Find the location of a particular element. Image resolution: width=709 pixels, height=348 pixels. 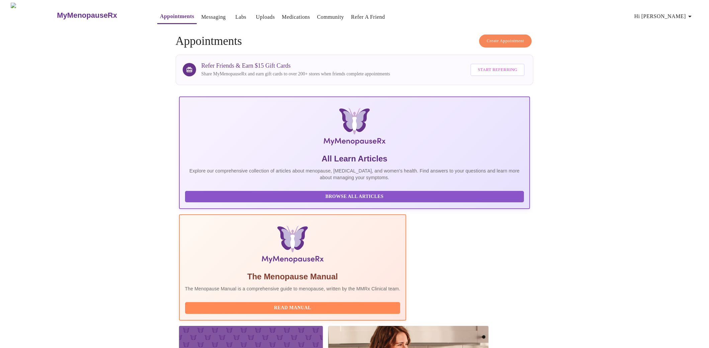

a: Refer a Friend is located at coordinates (368, 17).